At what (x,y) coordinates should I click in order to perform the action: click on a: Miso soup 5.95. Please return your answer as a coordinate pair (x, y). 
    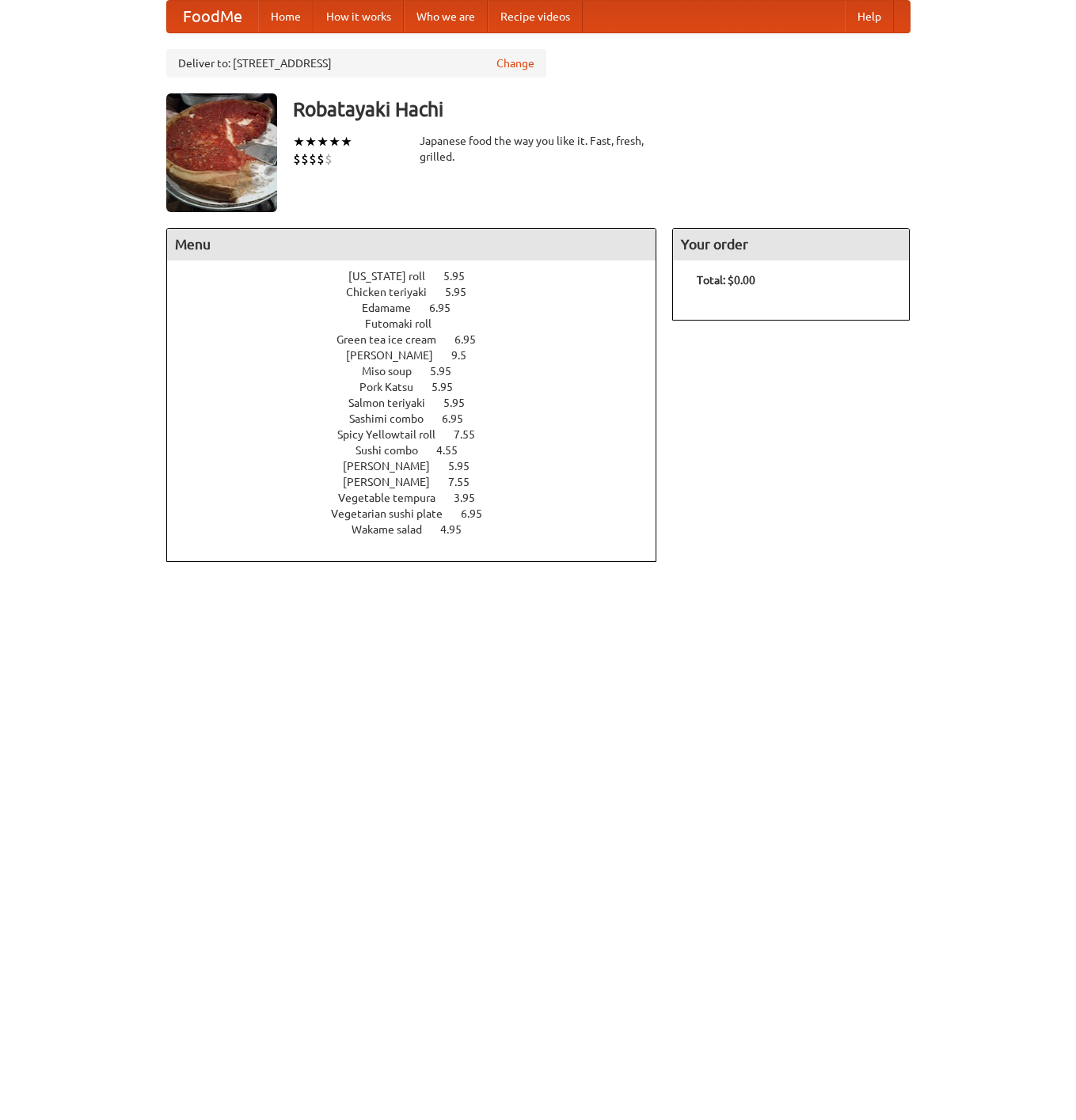
    Looking at the image, I should click on (421, 371).